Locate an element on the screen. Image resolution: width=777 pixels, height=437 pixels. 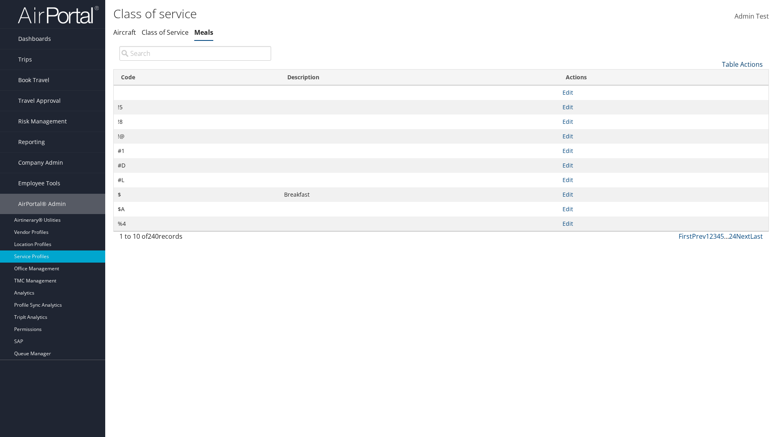
a: 5 is located at coordinates (722, 236).